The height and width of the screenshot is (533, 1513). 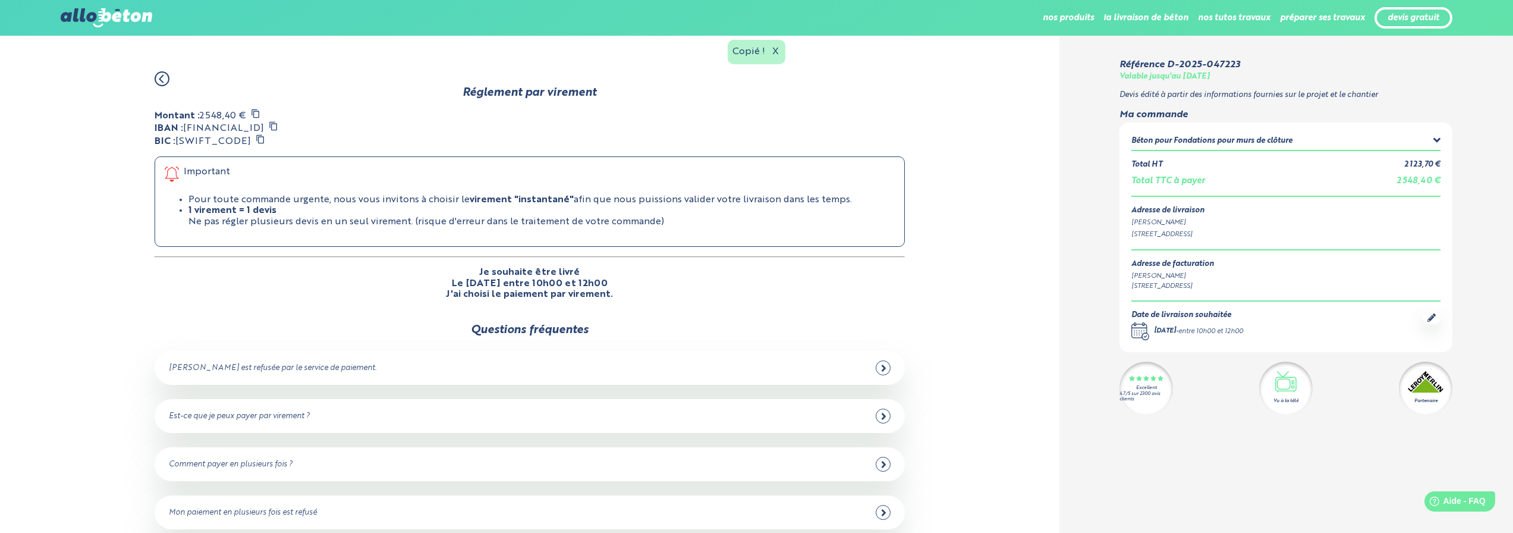 What do you see at coordinates (1187, 315) in the screenshot?
I see `div: Date de livraison souhaitée` at bounding box center [1187, 315].